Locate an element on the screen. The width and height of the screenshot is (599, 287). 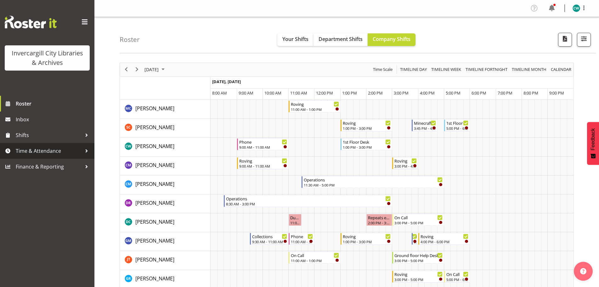
div: Catherine Wilson"s event - 1st Floor Desk Begin From Thursday, September 18, 2025 at 1:00:00 PM G... is located at coordinates (366, 144).